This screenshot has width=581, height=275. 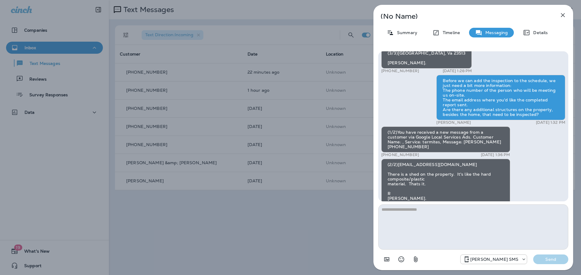 What do you see at coordinates (386, 260) in the screenshot?
I see `button: Add in a premade template` at bounding box center [386, 260].